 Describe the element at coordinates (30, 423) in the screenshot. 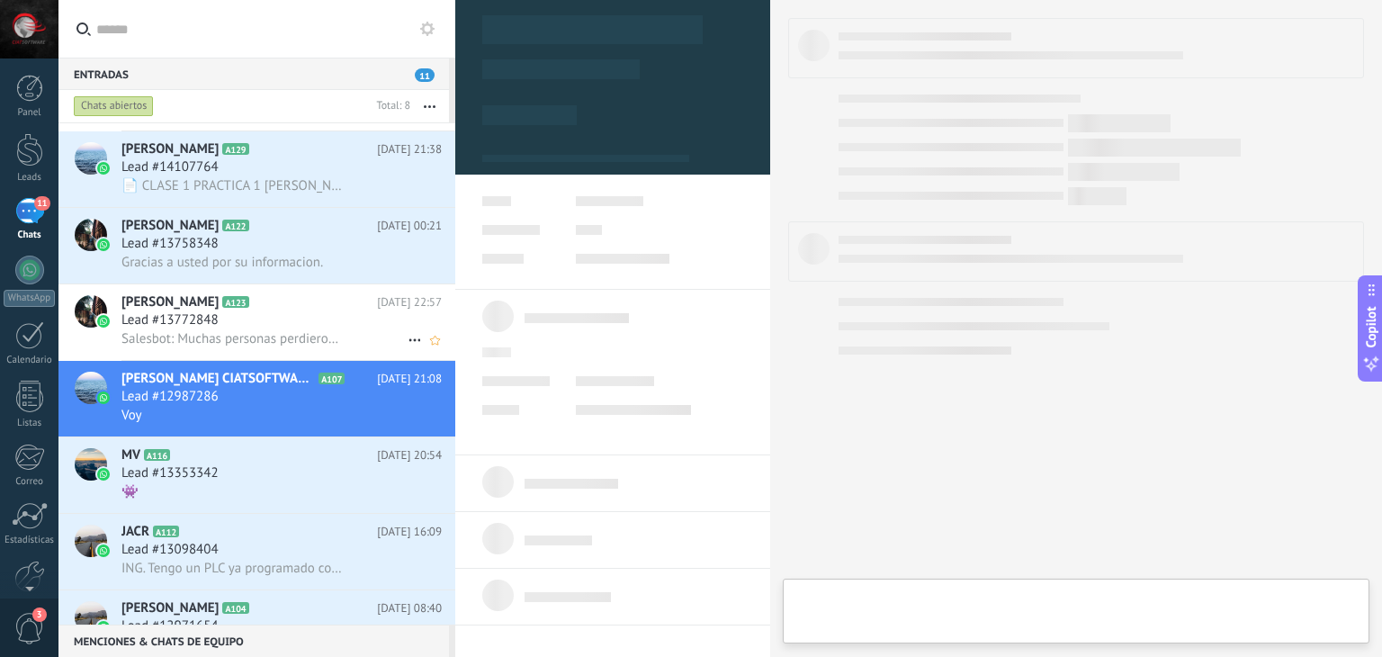

I see `div: Listas` at that location.